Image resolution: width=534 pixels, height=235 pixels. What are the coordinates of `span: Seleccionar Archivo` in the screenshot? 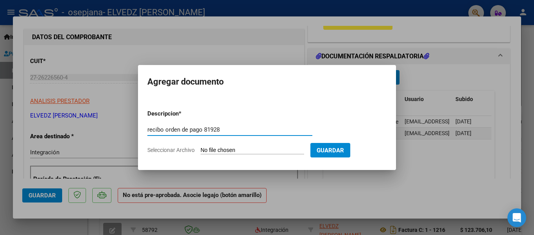 It's located at (171, 150).